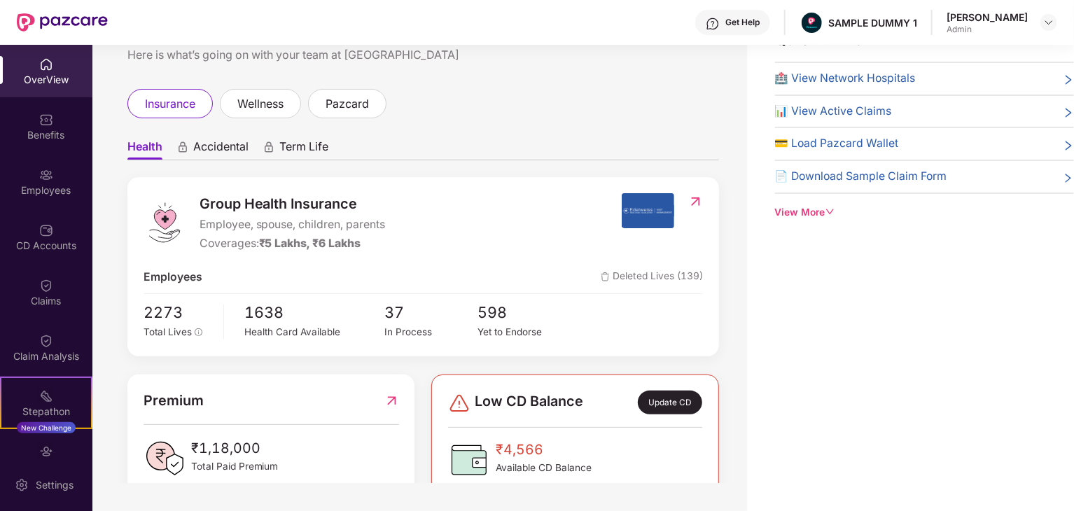 This screenshot has width=1074, height=511. Describe the element at coordinates (46, 64) in the screenshot. I see `img: svg+xml;base64,PHN2ZyBpZD0iSG9tZSIgeG1sbnM9Imh0dHA6Ly93d3cudzMub3JnLzIwMDAvc3ZnIiB3aWR0aD0iMjAiIG...` at that location.